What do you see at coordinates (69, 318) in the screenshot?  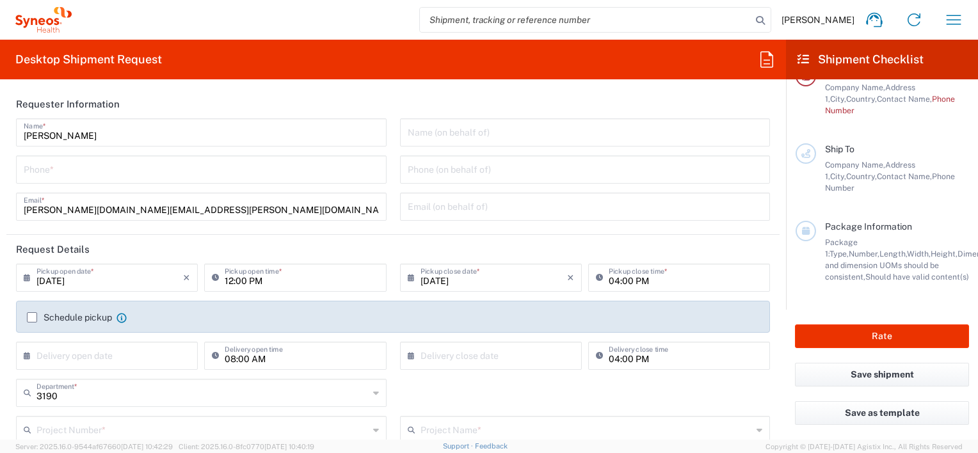 I see `label: Schedule pickup` at bounding box center [69, 318].